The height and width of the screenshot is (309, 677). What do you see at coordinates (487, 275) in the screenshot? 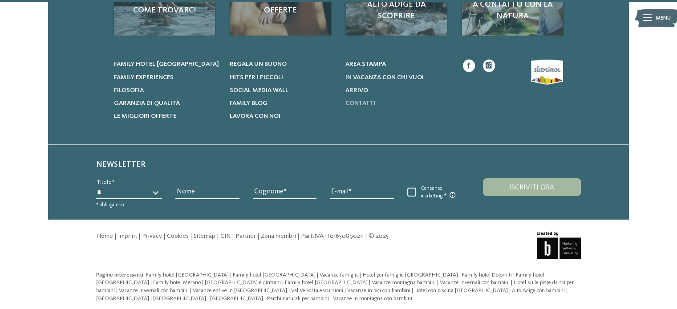
I see `span: Family hotel Dolomiti` at bounding box center [487, 275].